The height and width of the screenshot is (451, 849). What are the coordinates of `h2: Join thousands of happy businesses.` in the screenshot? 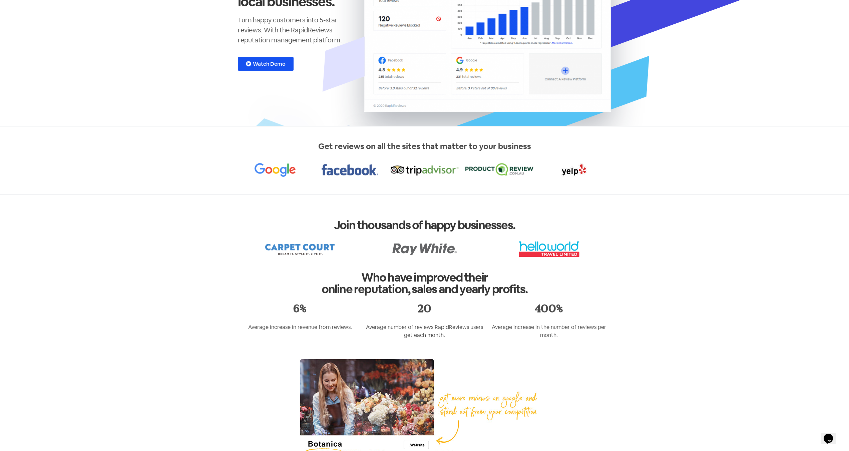 It's located at (424, 225).